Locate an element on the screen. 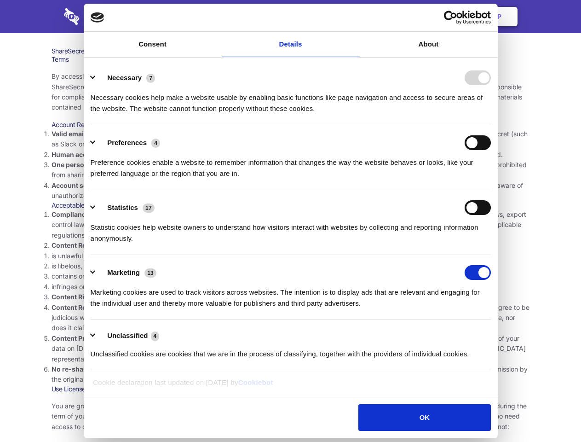 The width and height of the screenshot is (581, 442). p: By accessing the Sharesecret web application at and any other related services, apps and software... is located at coordinates (291, 92).